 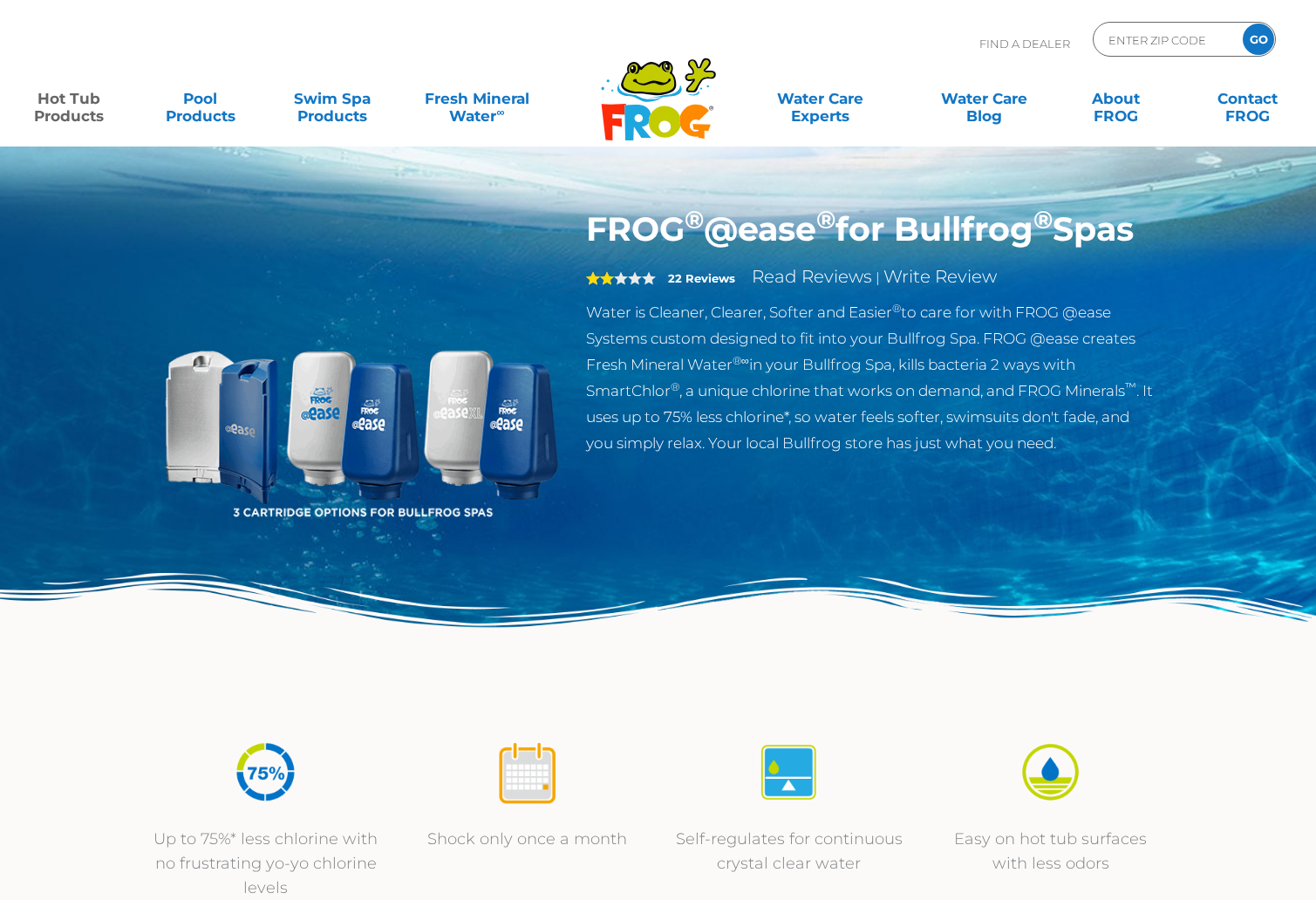 I want to click on a: ContactFROG, so click(x=1247, y=98).